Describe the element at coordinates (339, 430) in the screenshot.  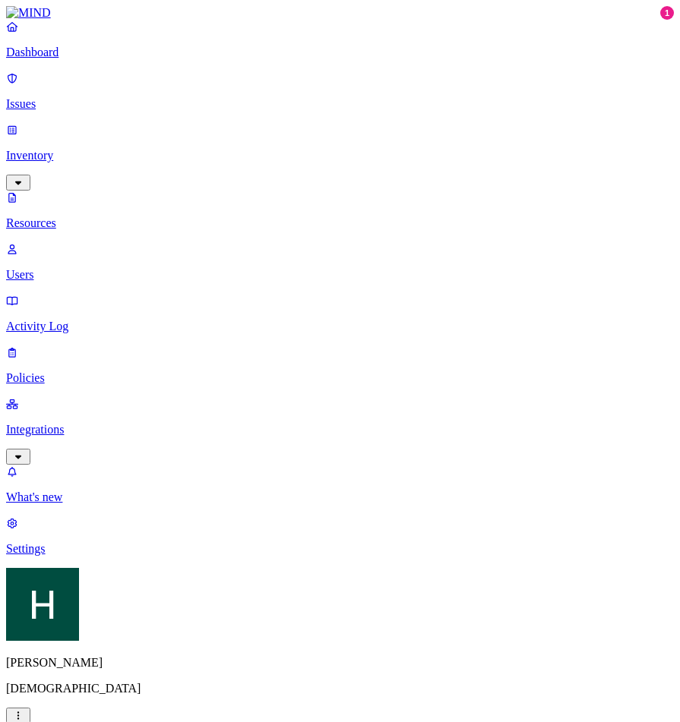
I see `a: Integrations` at that location.